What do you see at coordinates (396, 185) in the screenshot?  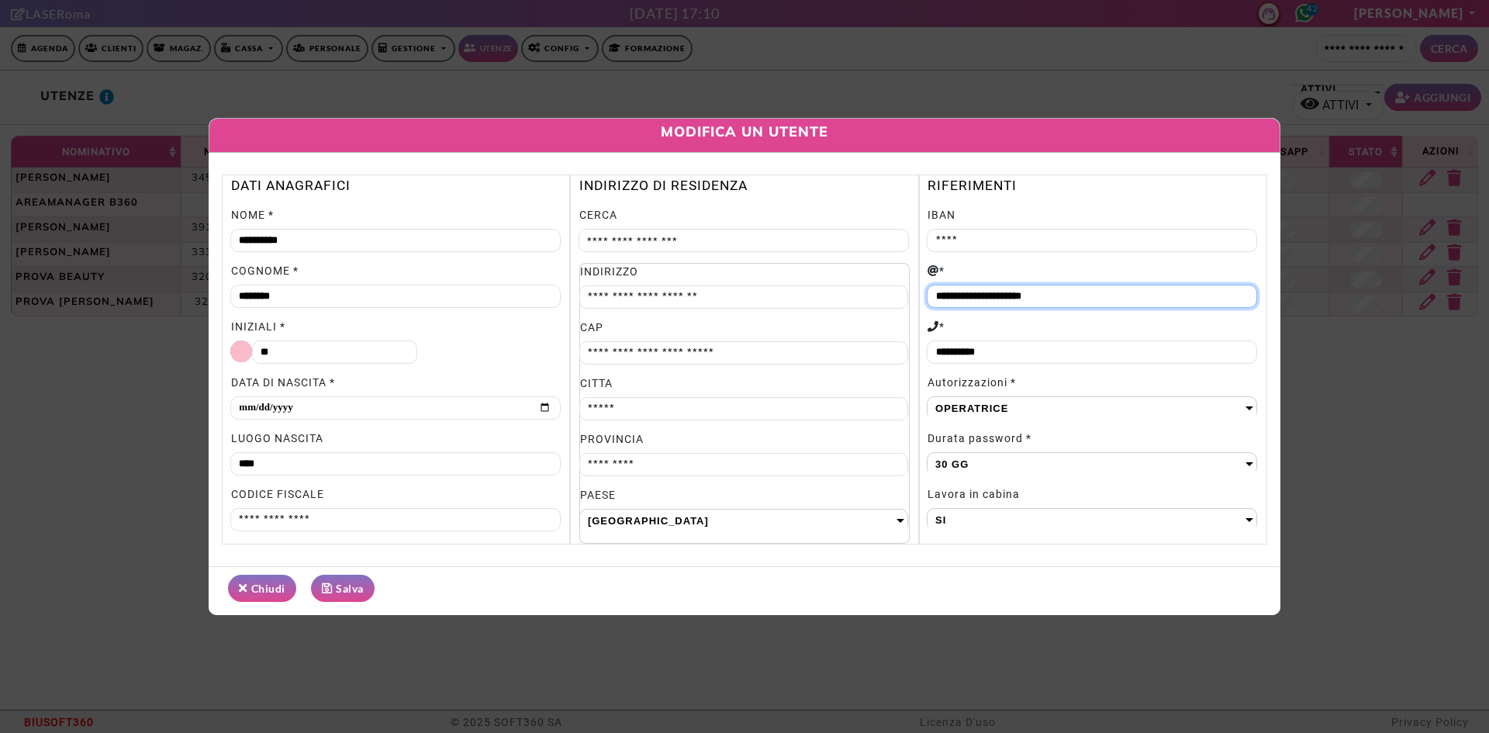 I see `h5: Dati anagrafici` at bounding box center [396, 185].